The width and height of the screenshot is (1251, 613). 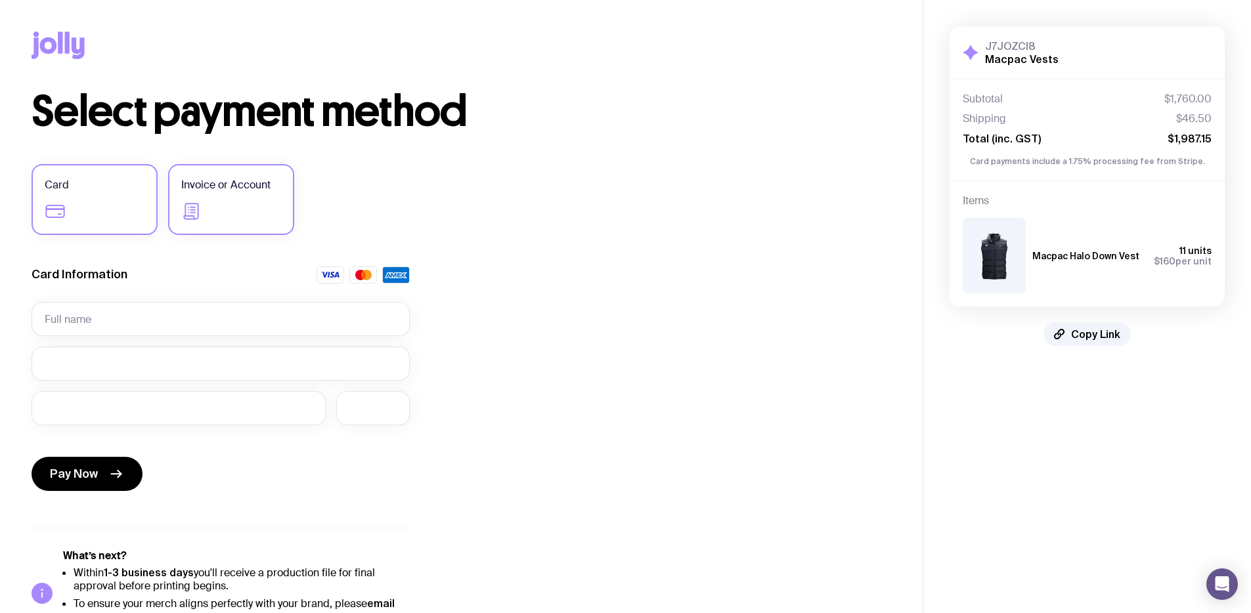 What do you see at coordinates (221, 319) in the screenshot?
I see `input: Full name` at bounding box center [221, 319].